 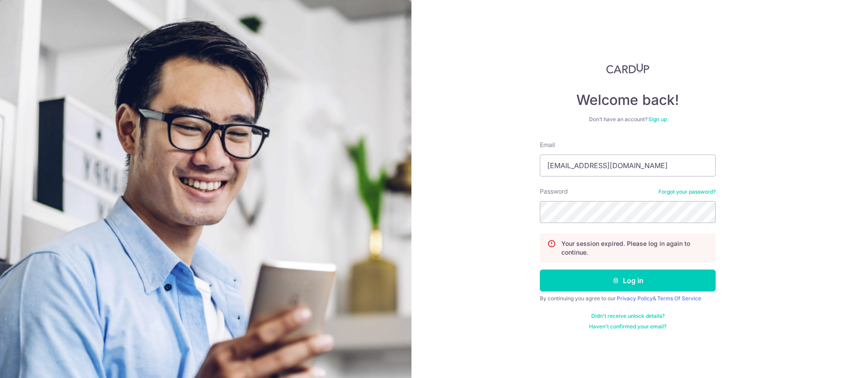 What do you see at coordinates (634, 248) in the screenshot?
I see `p: Your session expired. Please log in again to continue.` at bounding box center [634, 248].